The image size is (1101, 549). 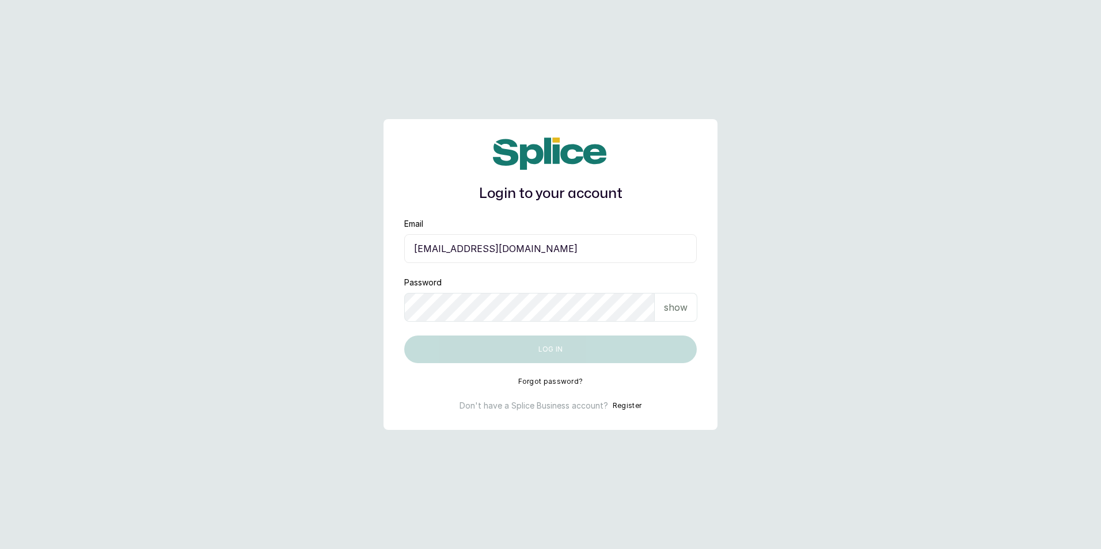 What do you see at coordinates (550, 349) in the screenshot?
I see `button: Log in` at bounding box center [550, 349].